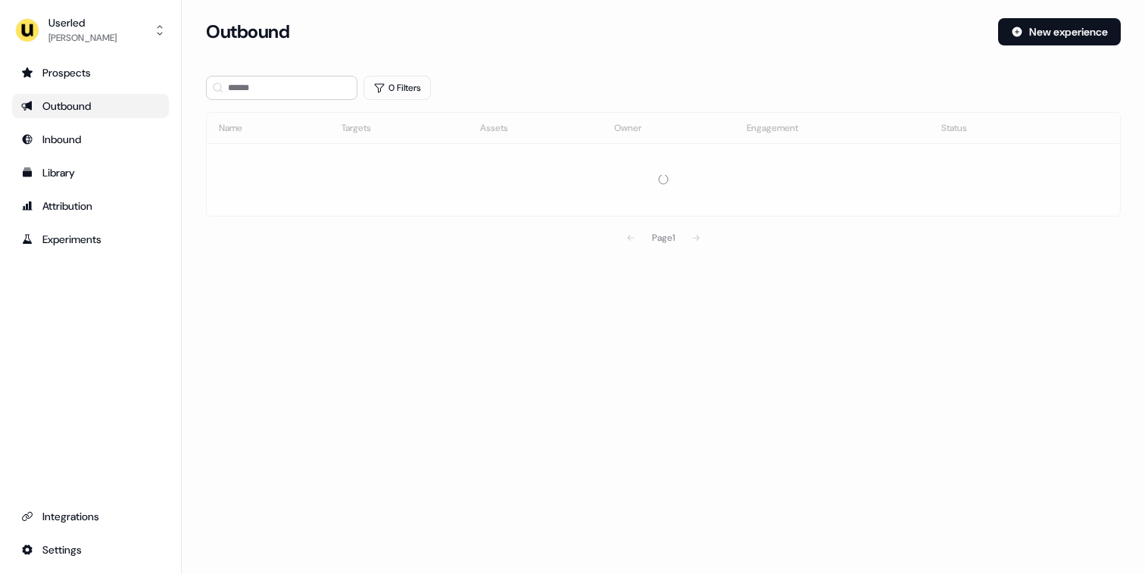  Describe the element at coordinates (90, 239) in the screenshot. I see `div: Experiments` at that location.